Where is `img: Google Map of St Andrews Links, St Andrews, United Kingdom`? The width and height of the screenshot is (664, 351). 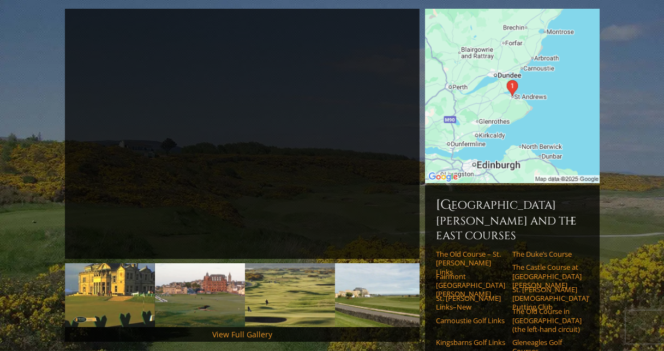
img: Google Map of St Andrews Links, St Andrews, United Kingdom is located at coordinates (512, 96).